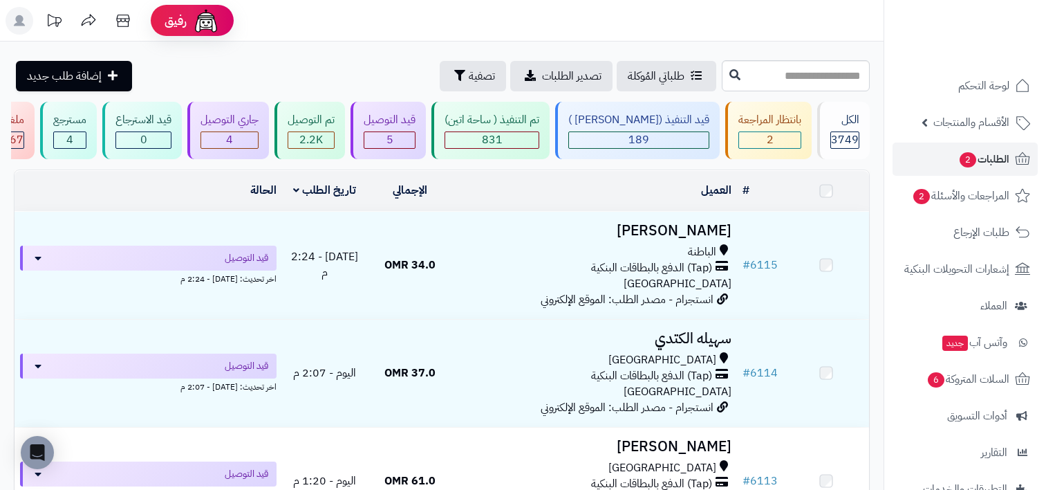 This screenshot has width=1046, height=490. I want to click on div: 189, so click(639, 140).